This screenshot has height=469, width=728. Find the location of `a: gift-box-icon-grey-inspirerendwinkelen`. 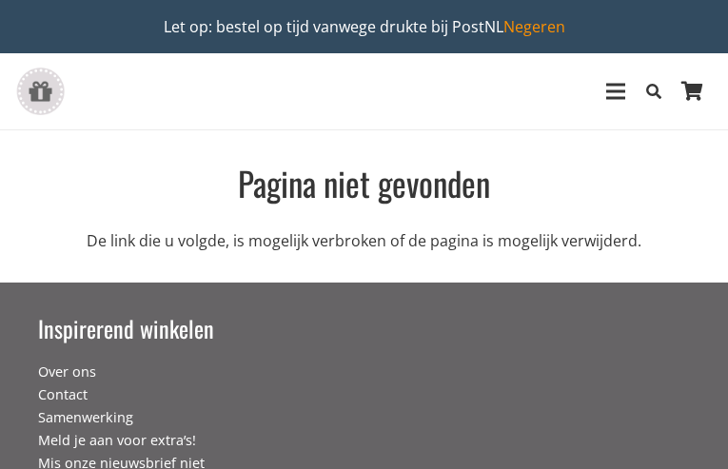

a: gift-box-icon-grey-inspirerendwinkelen is located at coordinates (40, 91).